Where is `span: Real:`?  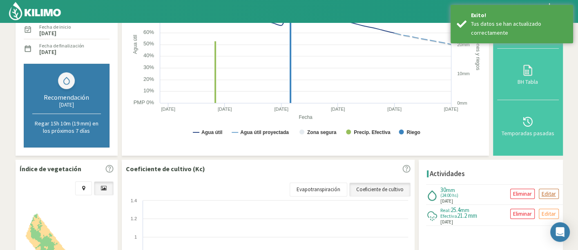 span: Real: is located at coordinates (445, 210).